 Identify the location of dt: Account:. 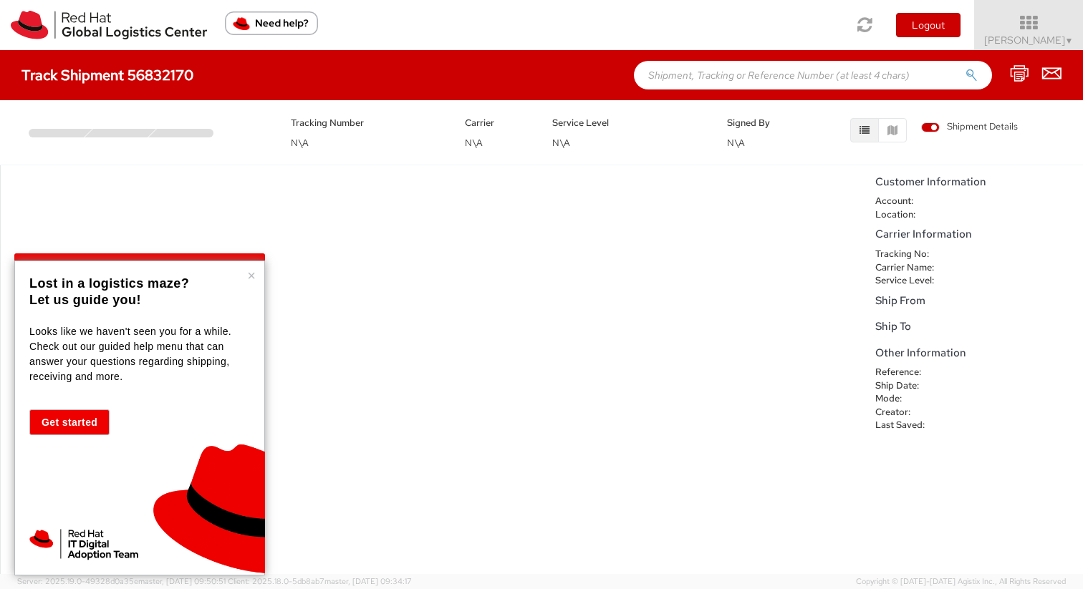
(910, 201).